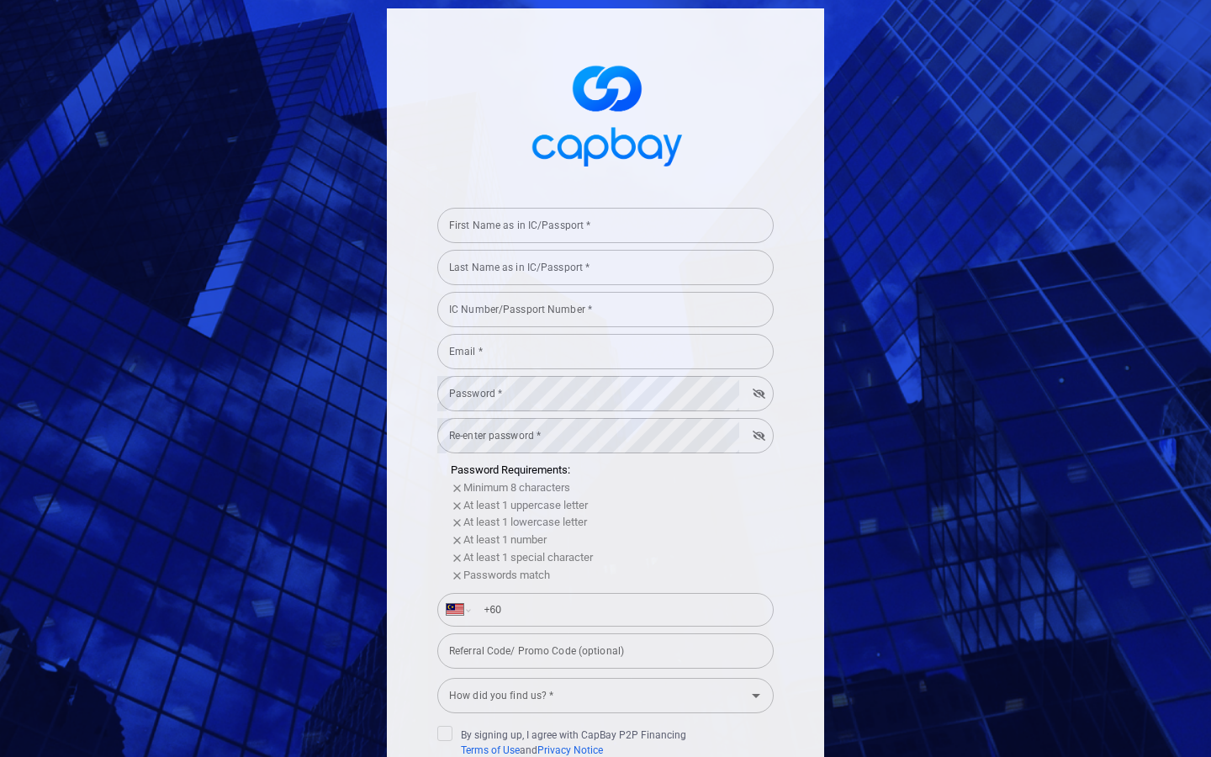  What do you see at coordinates (570, 750) in the screenshot?
I see `a: Privacy Notice` at bounding box center [570, 750].